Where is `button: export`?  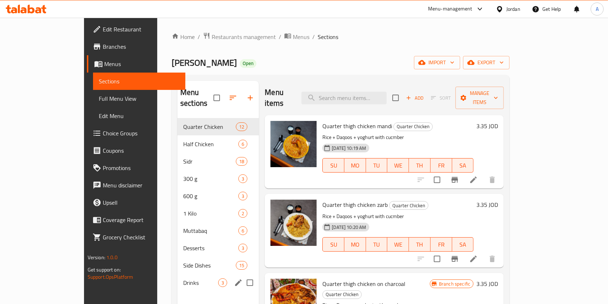 button: export is located at coordinates (486, 62).